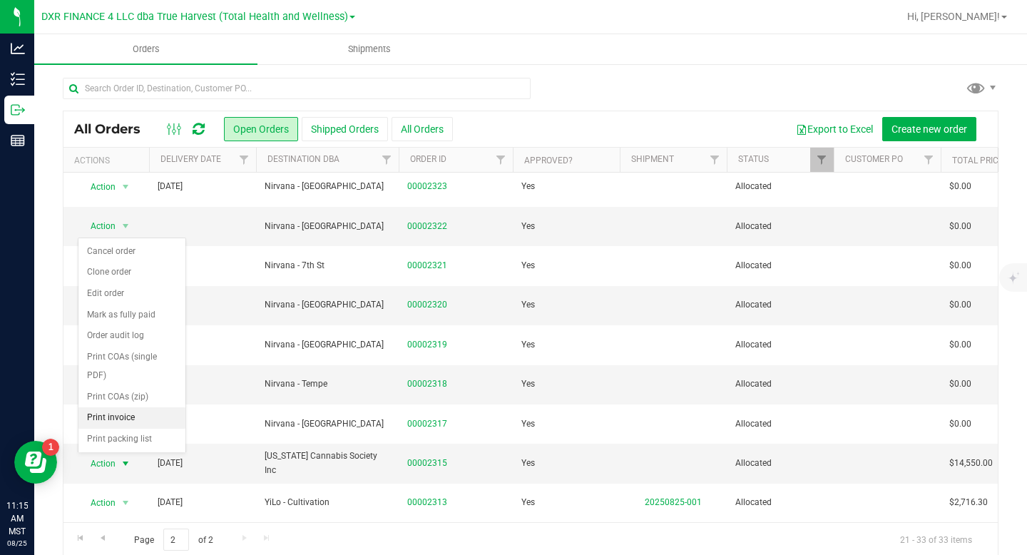  I want to click on a: Destination DBA, so click(303, 159).